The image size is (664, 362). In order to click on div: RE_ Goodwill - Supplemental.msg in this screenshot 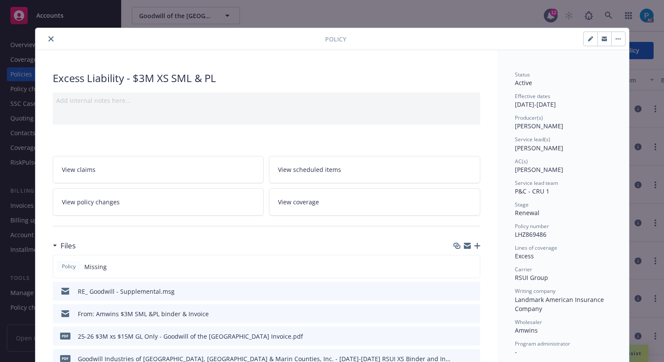, I will do `click(126, 291)`.